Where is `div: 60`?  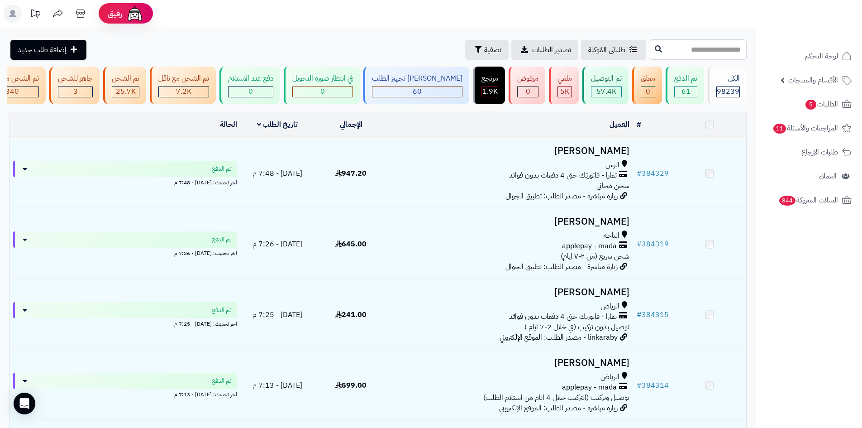
div: 60 is located at coordinates (417, 91).